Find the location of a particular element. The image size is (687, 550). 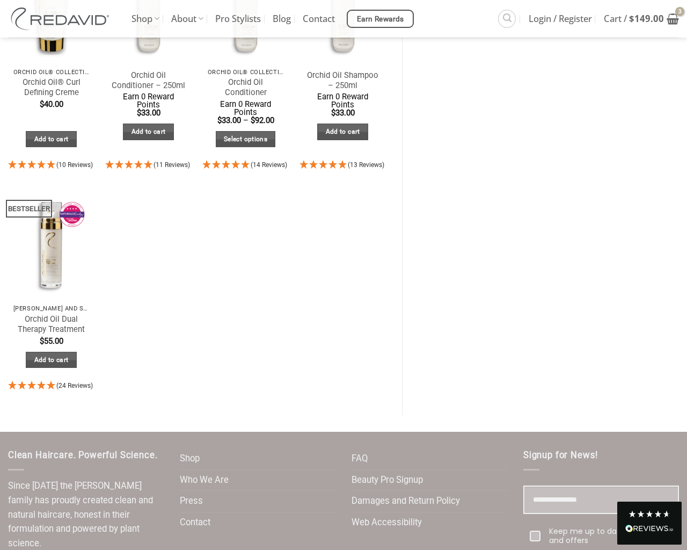

div: 4.92 Stars - 24 Reviews is located at coordinates (51, 386).